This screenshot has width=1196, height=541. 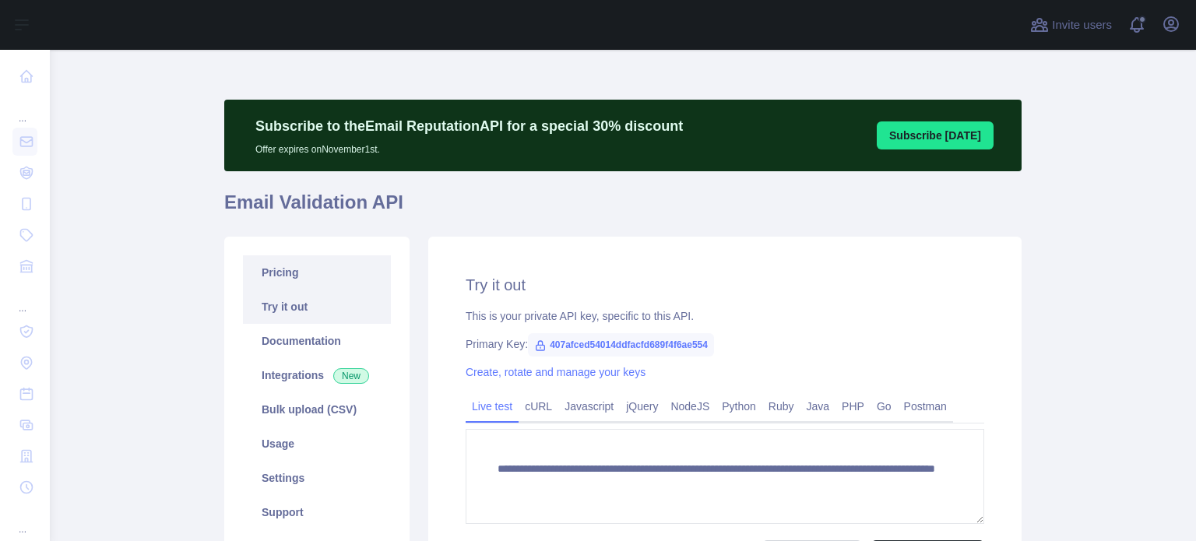 I want to click on a: Live test, so click(x=492, y=406).